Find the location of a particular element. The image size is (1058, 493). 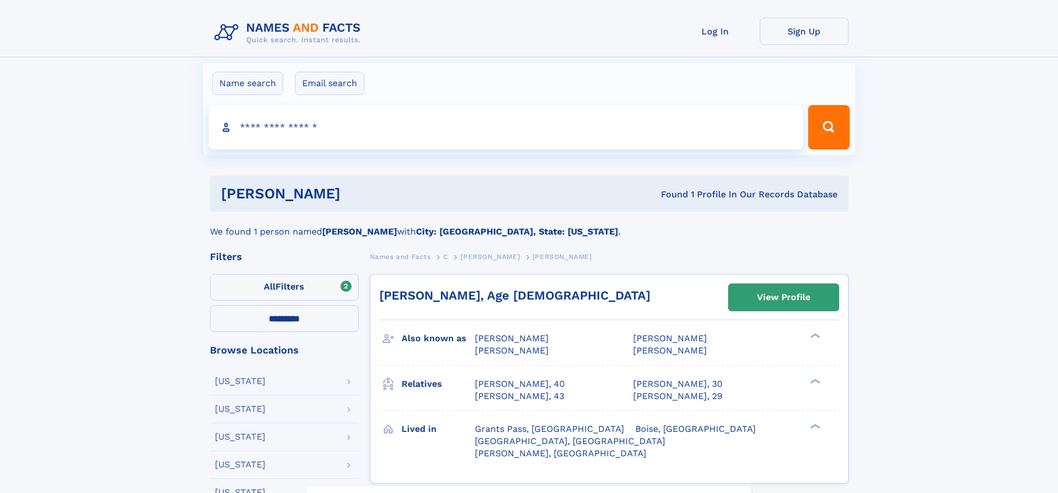

div: View Profile is located at coordinates (784, 297).